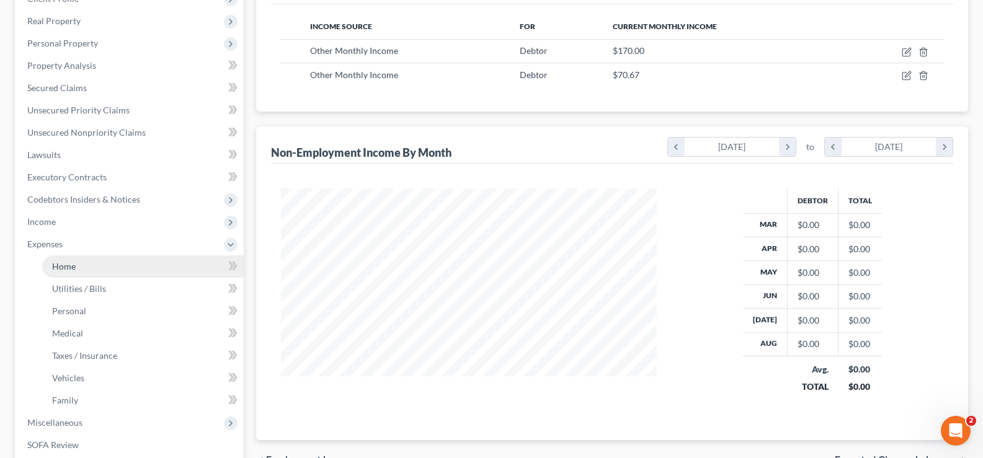 The width and height of the screenshot is (983, 458). What do you see at coordinates (765, 273) in the screenshot?
I see `th: May` at bounding box center [765, 273].